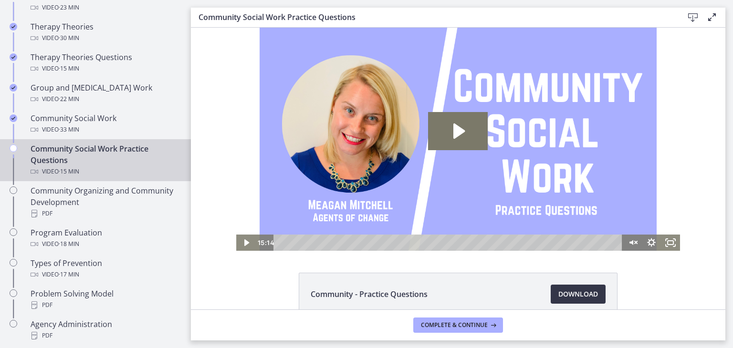  Describe the element at coordinates (105, 330) in the screenshot. I see `div: Agency Administration` at that location.